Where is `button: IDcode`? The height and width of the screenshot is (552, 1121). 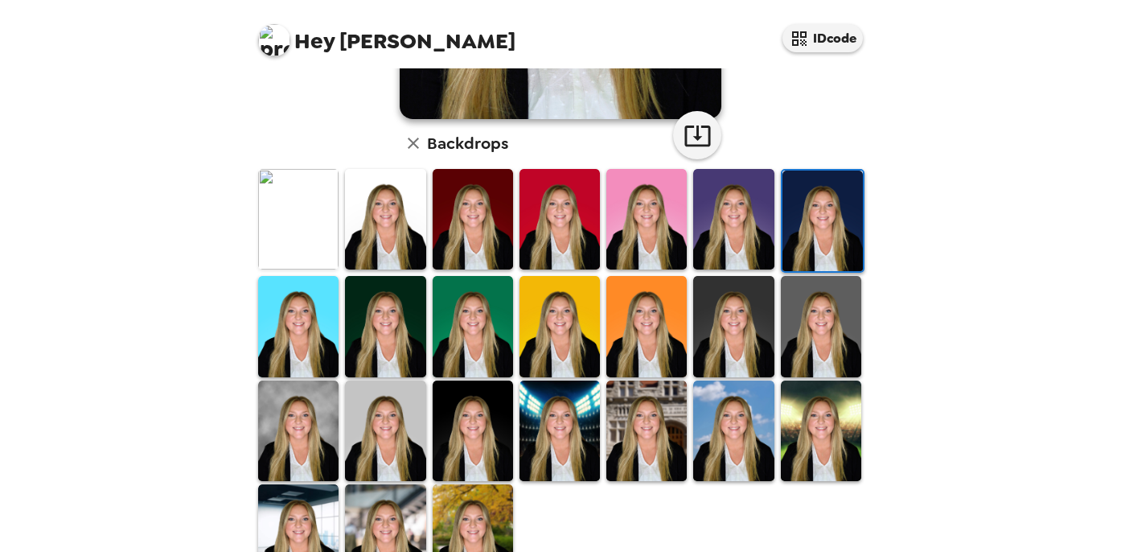
button: IDcode is located at coordinates (823, 38).